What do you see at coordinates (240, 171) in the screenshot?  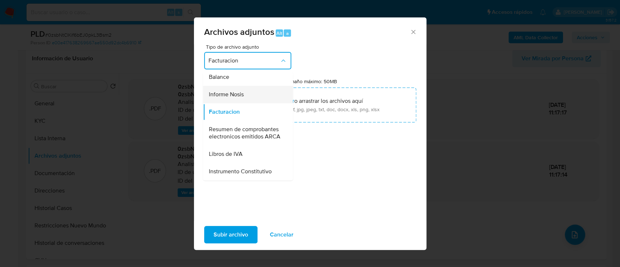 I see `span: Instrumento Constitutivo` at bounding box center [240, 171].